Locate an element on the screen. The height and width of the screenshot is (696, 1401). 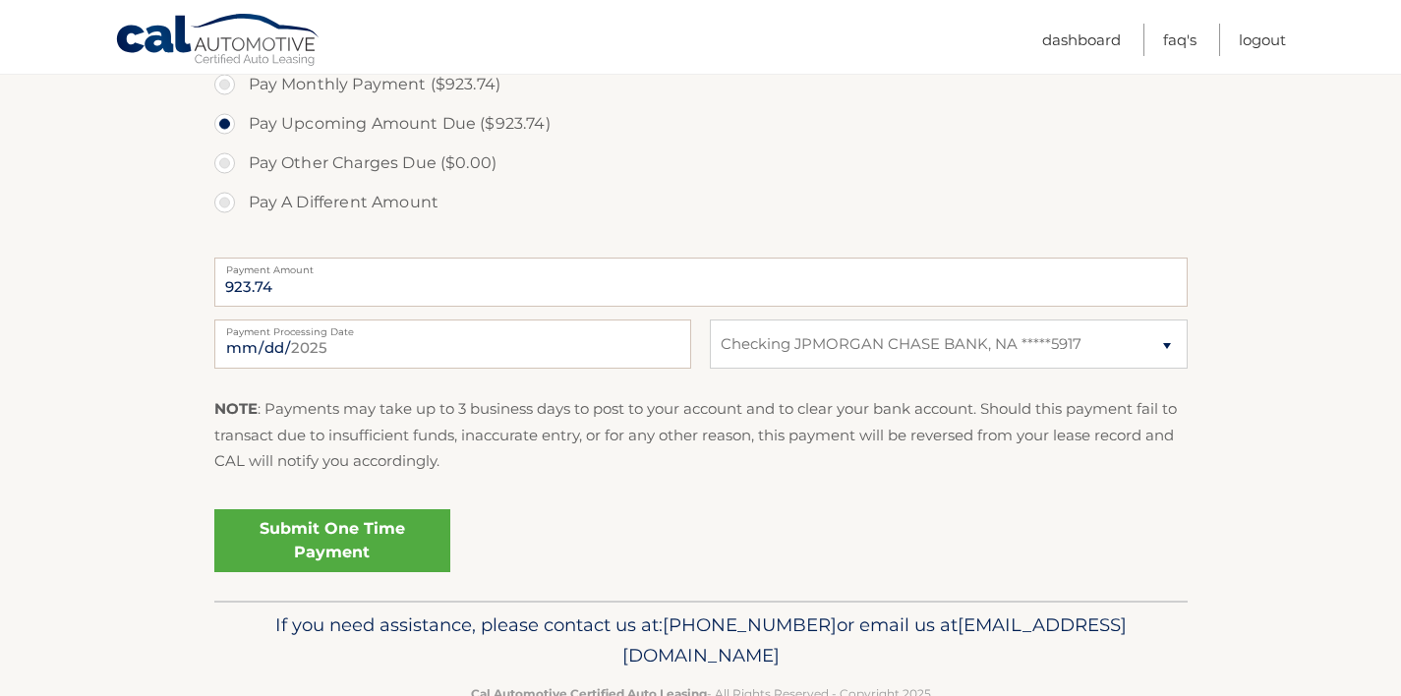
label: Pay A Different Amount is located at coordinates (701, 203).